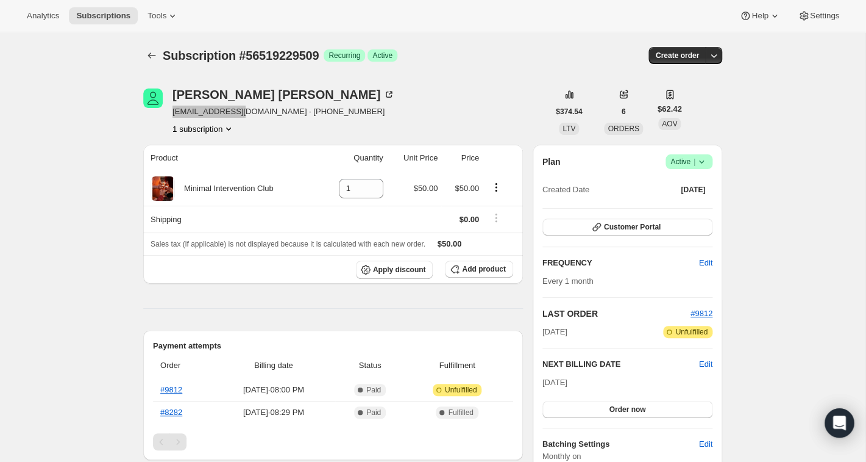  Describe the element at coordinates (621, 263) in the screenshot. I see `h2: FREQUENCY` at that location.